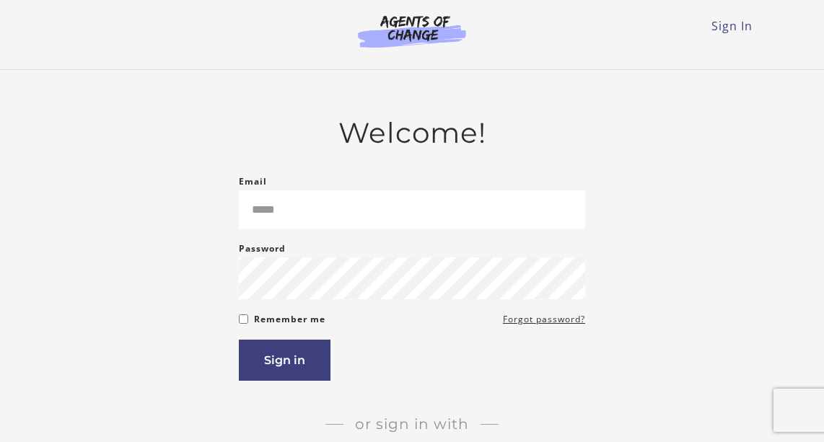 The height and width of the screenshot is (442, 824). What do you see at coordinates (289, 320) in the screenshot?
I see `label: Remember me` at bounding box center [289, 320].